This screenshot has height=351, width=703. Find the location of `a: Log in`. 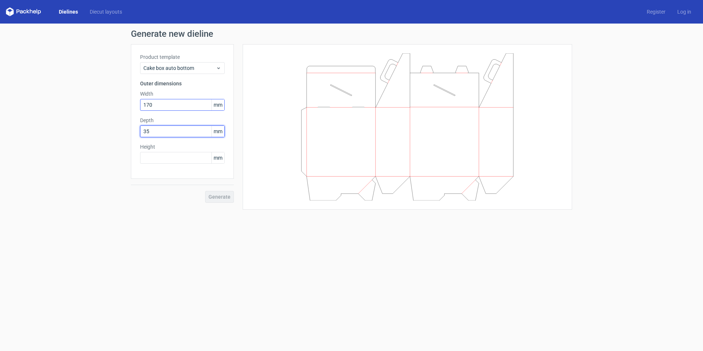

a: Log in is located at coordinates (684, 12).